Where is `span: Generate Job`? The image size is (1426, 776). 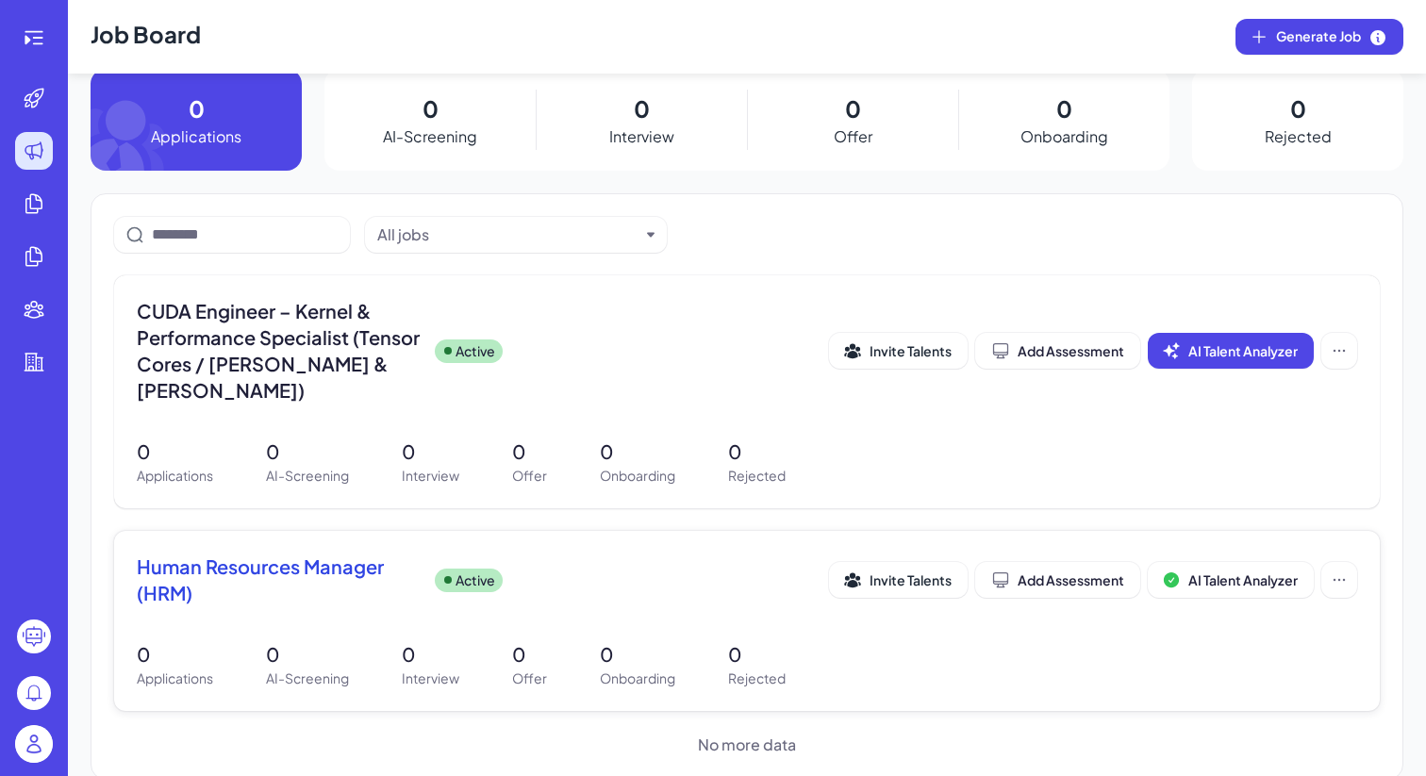
span: Generate Job is located at coordinates (1332, 37).